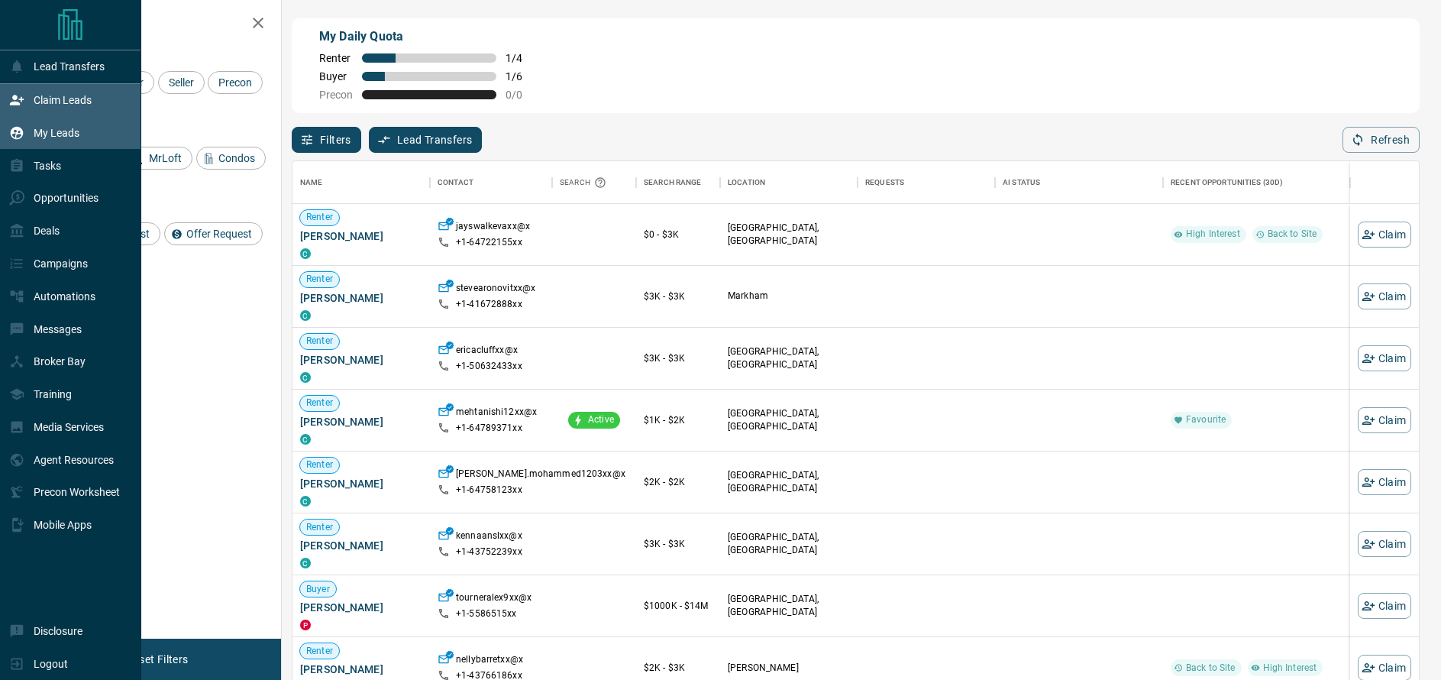 The height and width of the screenshot is (680, 1441). Describe the element at coordinates (493, 599) in the screenshot. I see `p: tourneralex9xx@x` at that location.